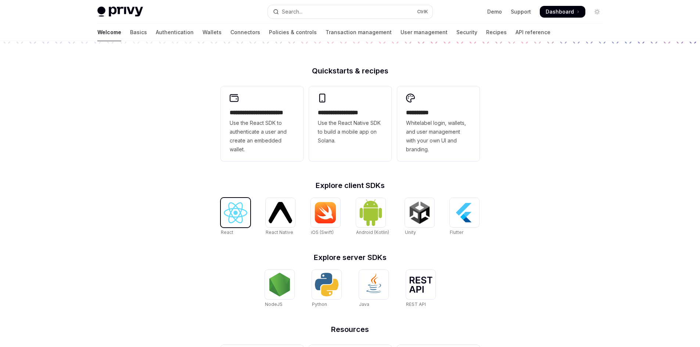 The image size is (700, 347). What do you see at coordinates (350, 132) in the screenshot?
I see `span: Use the React Native SDK to build a mobile app on Solana.` at bounding box center [350, 132].